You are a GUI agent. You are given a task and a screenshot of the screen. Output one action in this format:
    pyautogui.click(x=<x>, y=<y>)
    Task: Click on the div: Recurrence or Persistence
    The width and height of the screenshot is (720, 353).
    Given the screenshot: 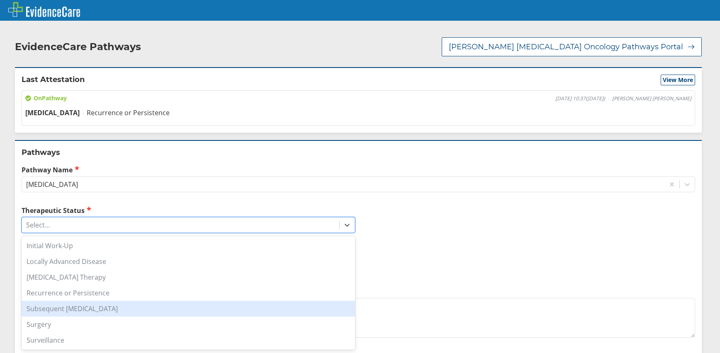 What is the action you would take?
    pyautogui.click(x=188, y=293)
    